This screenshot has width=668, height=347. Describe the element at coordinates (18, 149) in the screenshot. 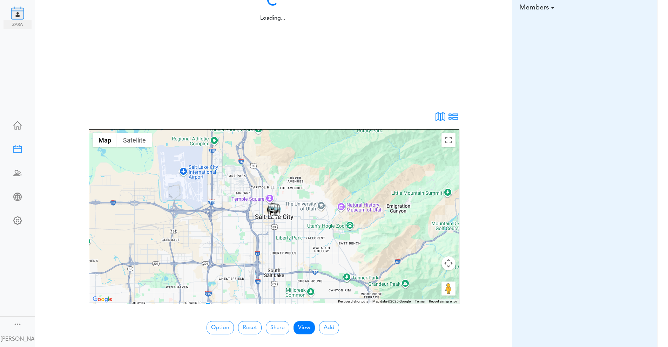

I see `div: New Meeting` at that location.